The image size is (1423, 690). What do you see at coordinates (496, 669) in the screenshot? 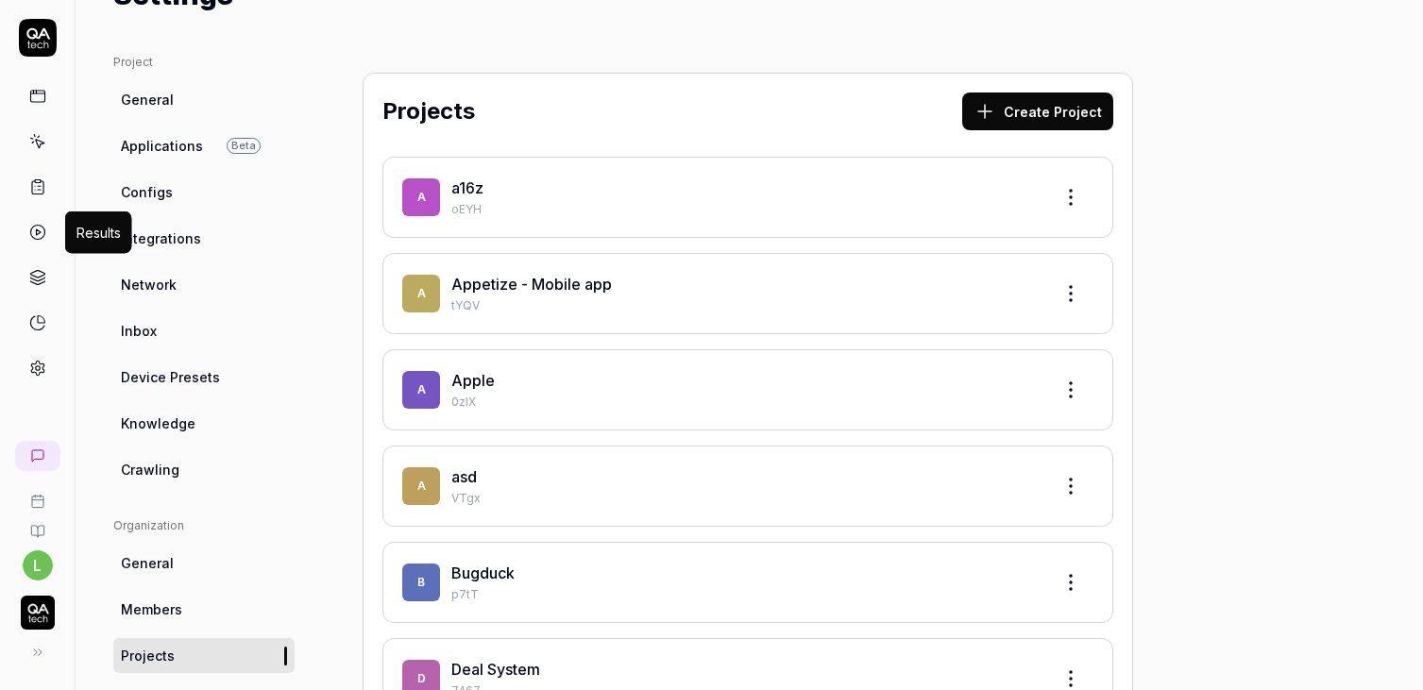
I see `a: Deal System` at bounding box center [496, 669].